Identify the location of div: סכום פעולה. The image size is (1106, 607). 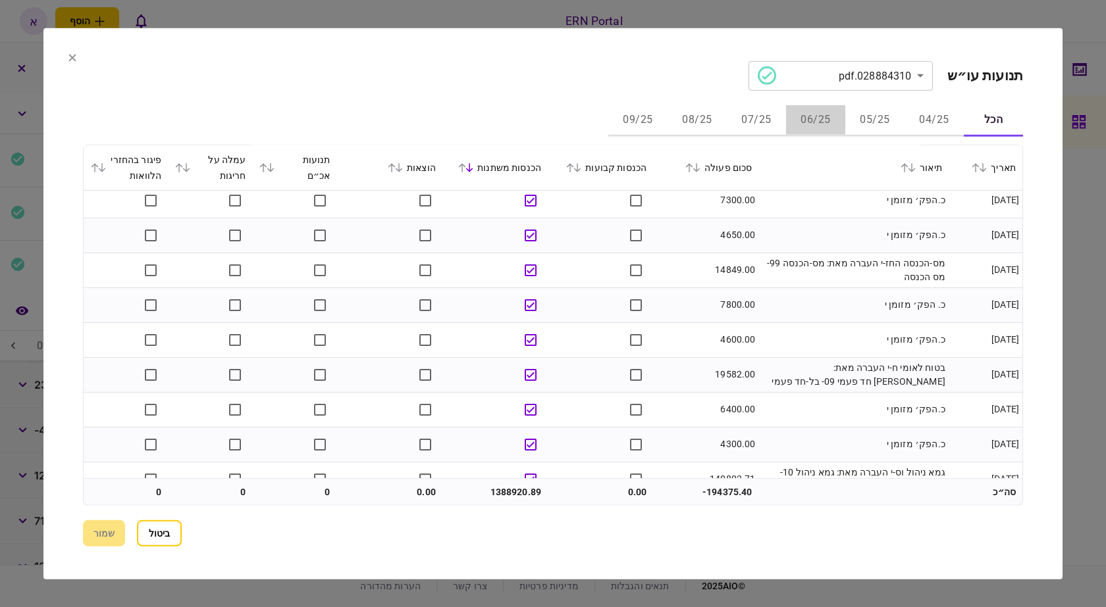
(706, 167).